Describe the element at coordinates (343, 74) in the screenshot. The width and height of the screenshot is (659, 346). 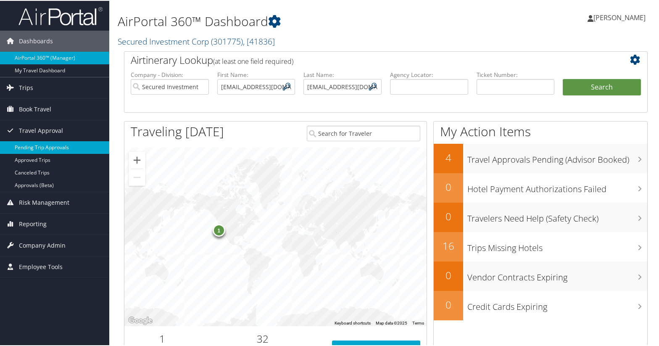
I see `label: Last Name:` at that location.